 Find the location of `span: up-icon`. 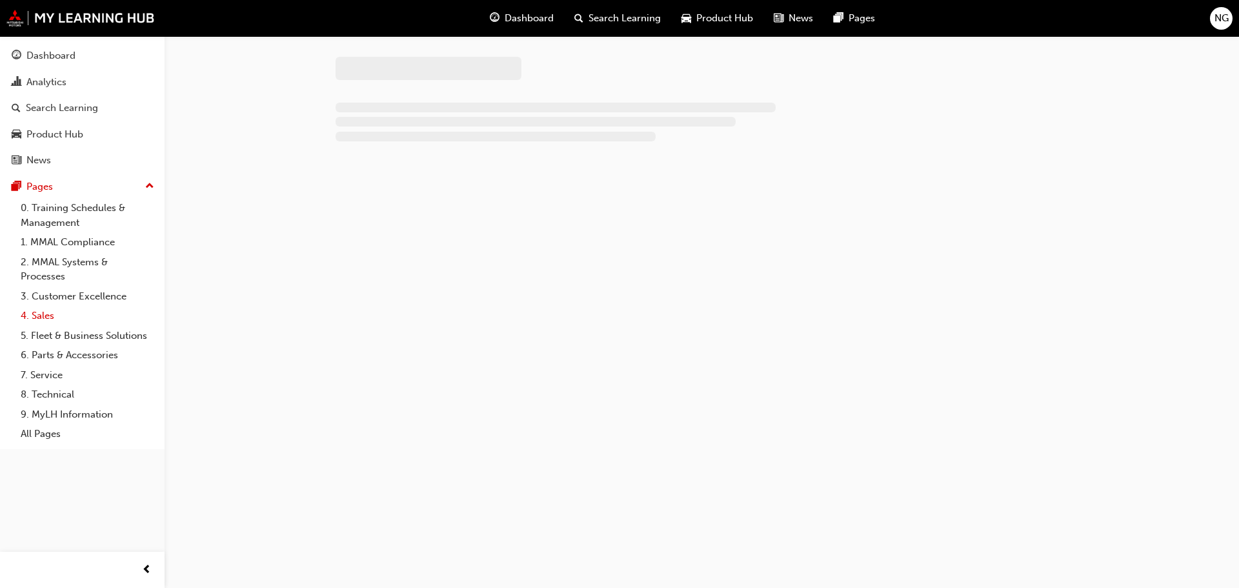

span: up-icon is located at coordinates (150, 186).